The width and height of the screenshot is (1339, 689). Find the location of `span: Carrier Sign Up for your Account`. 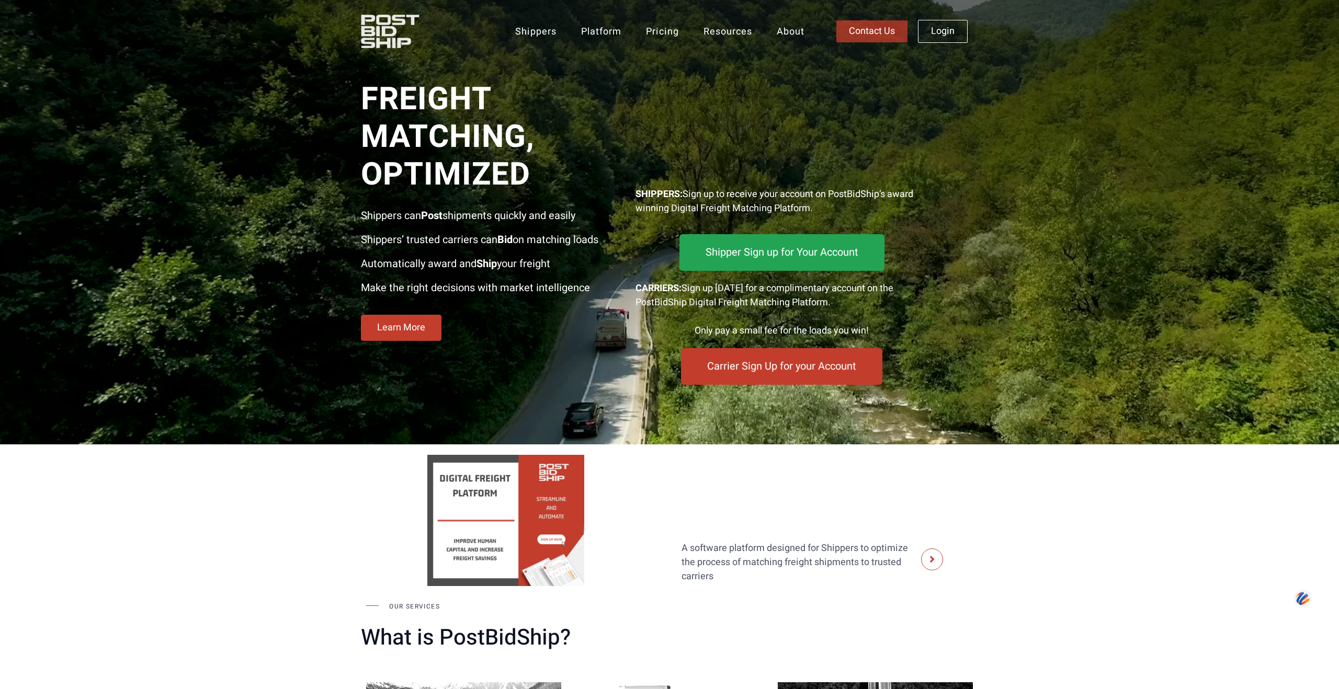

span: Carrier Sign Up for your Account is located at coordinates (781, 367).